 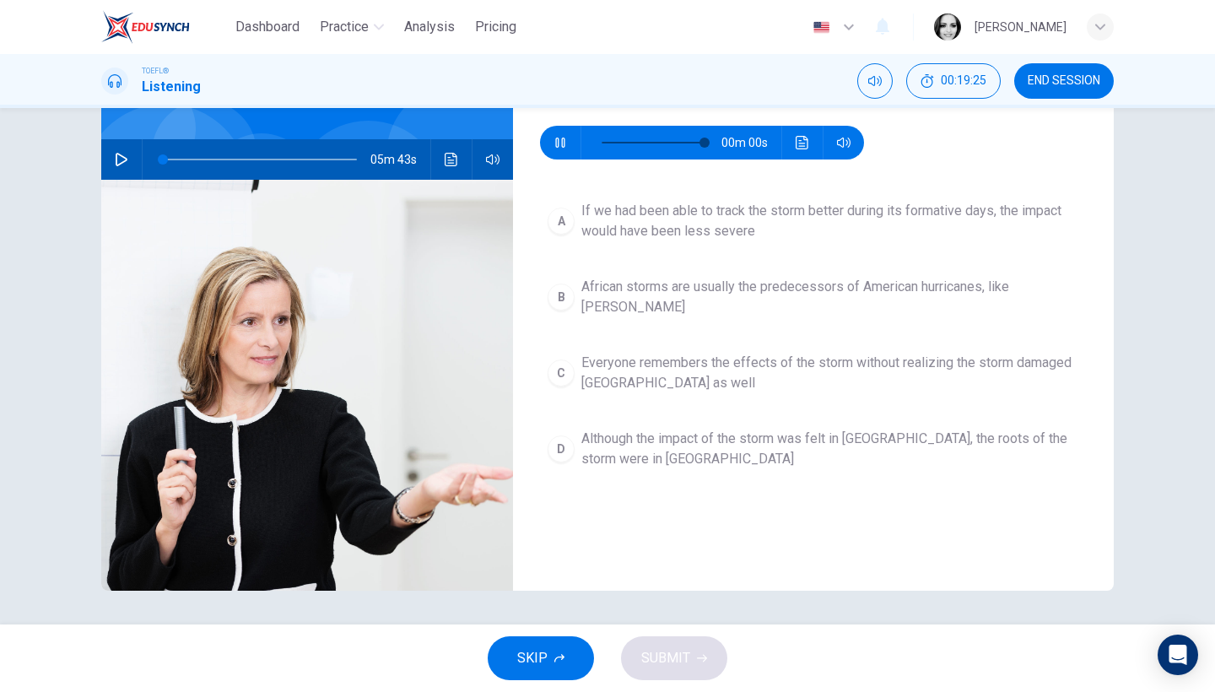 I want to click on div: D, so click(x=561, y=449).